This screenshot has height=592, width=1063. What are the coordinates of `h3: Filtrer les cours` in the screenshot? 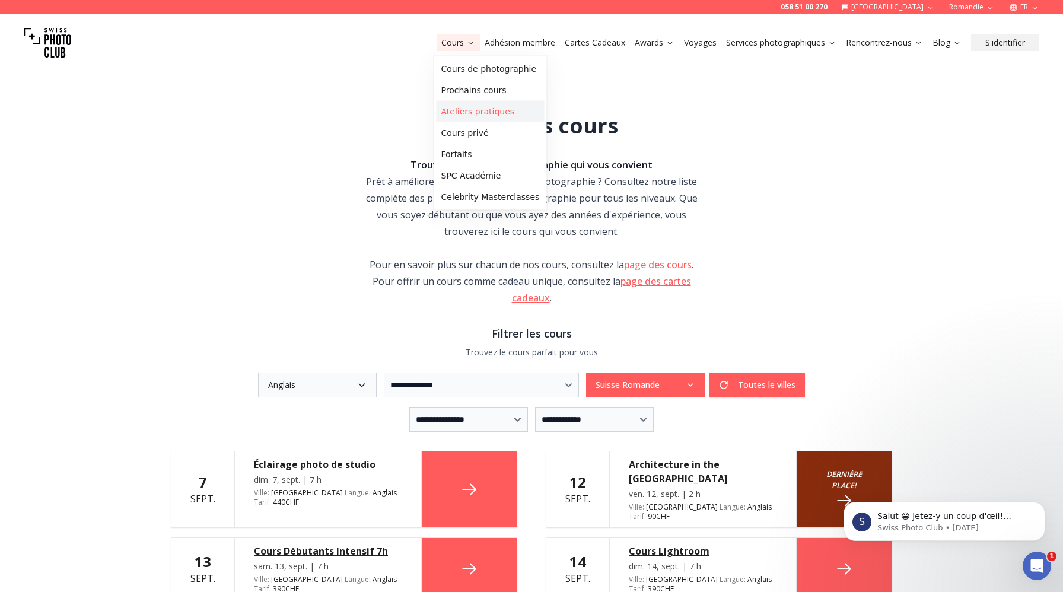 It's located at (532, 333).